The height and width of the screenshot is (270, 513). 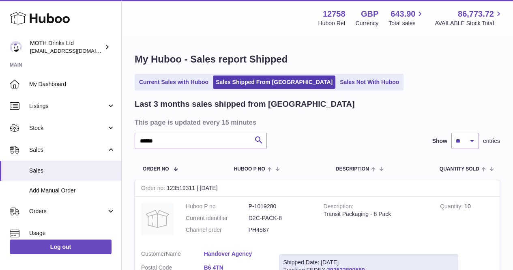 What do you see at coordinates (66, 47) in the screenshot?
I see `div: MOTH Drinks Ltd` at bounding box center [66, 47].